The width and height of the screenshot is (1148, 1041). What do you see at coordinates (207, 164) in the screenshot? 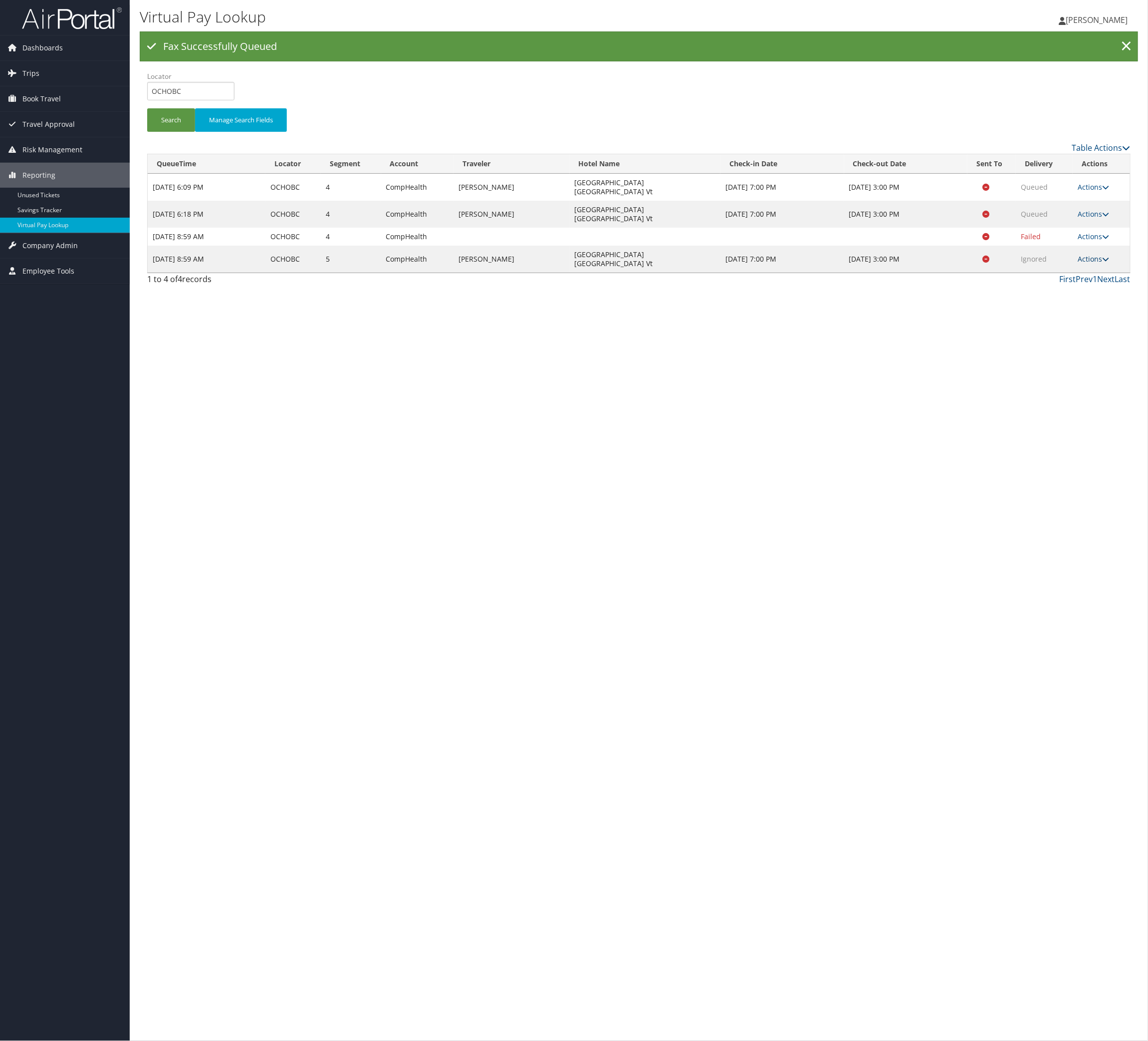
I see `th: QueueTime: activate to sort column descending` at bounding box center [207, 164].